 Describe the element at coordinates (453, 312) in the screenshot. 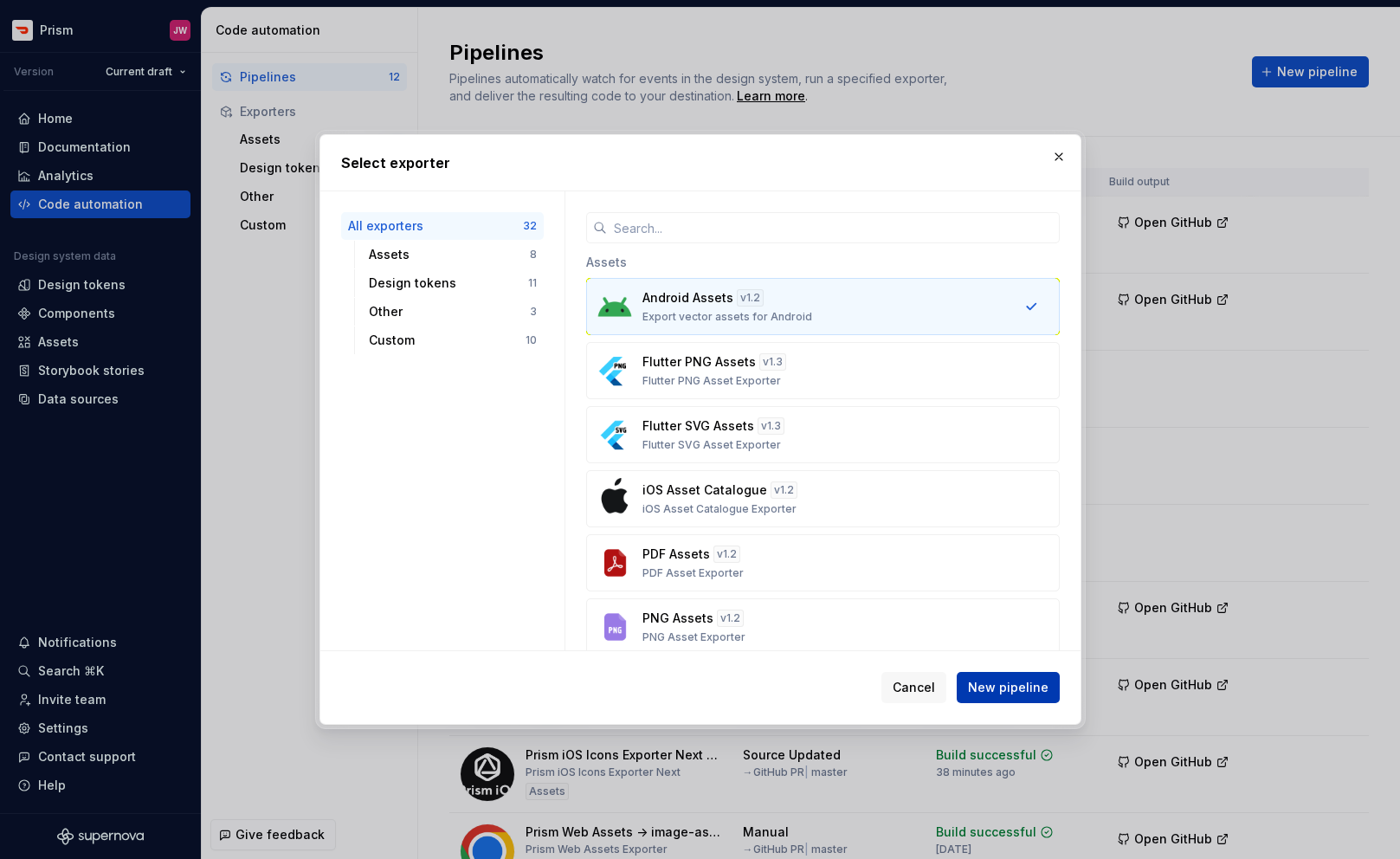

I see `button: Other3` at that location.